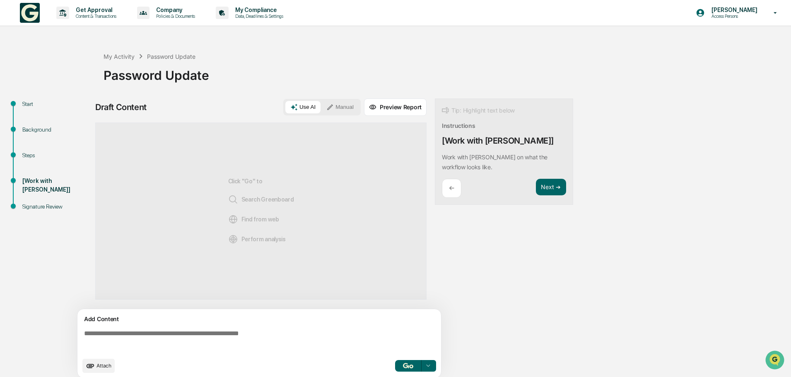 This screenshot has height=377, width=791. What do you see at coordinates (458, 125) in the screenshot?
I see `div: Instructions` at bounding box center [458, 125].